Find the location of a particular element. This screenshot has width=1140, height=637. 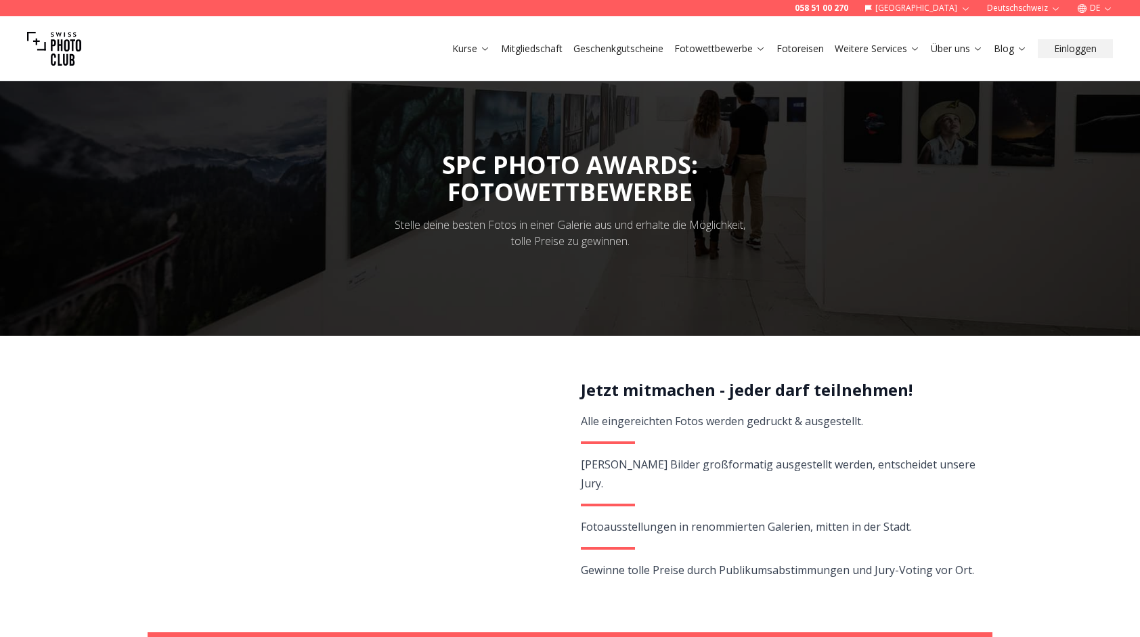

button: Kurse is located at coordinates (471, 49).